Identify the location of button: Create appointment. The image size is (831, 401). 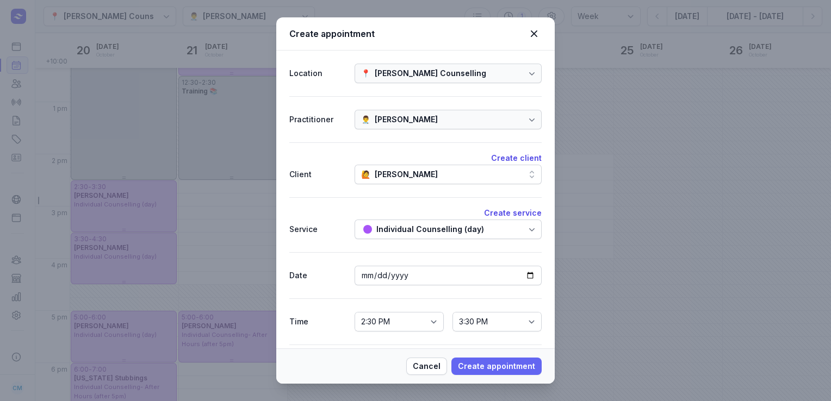
(497, 367).